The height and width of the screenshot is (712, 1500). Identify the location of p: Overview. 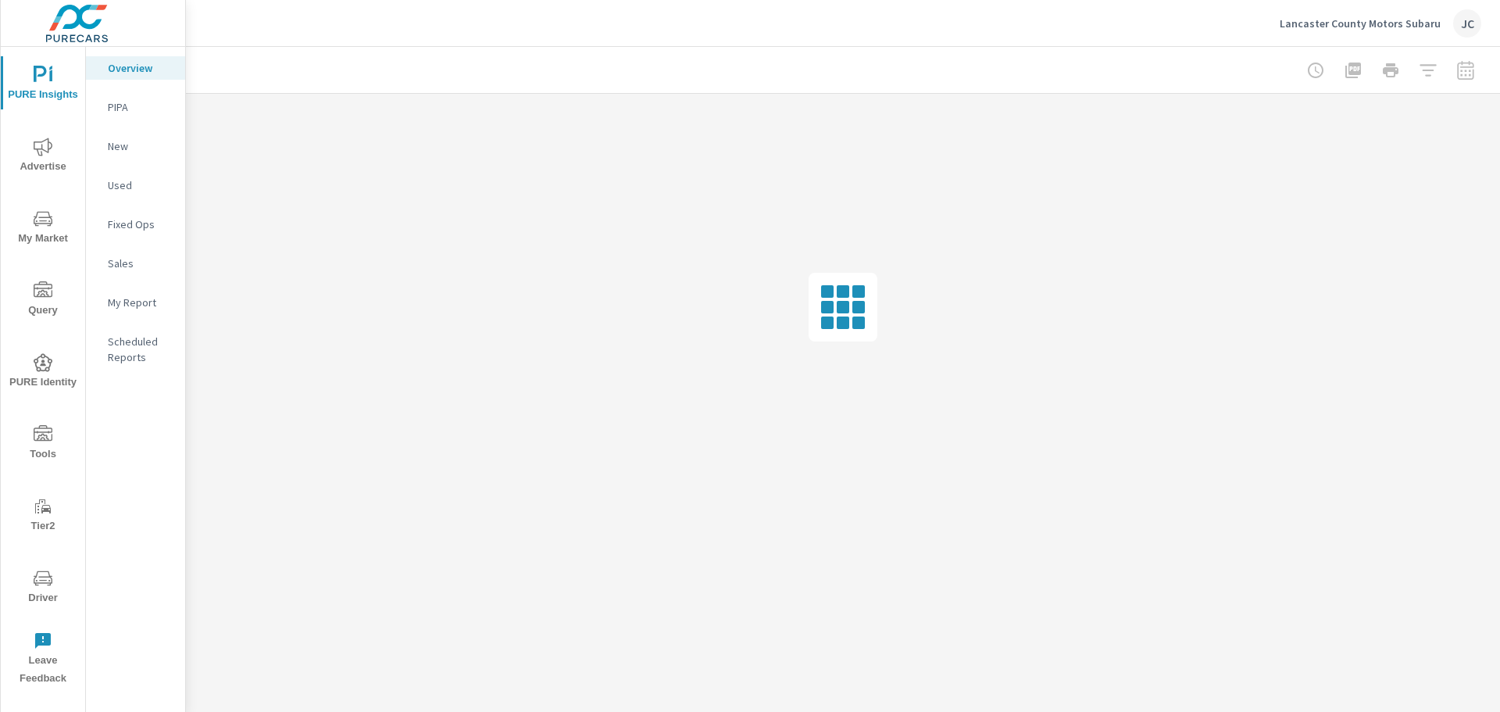
(140, 68).